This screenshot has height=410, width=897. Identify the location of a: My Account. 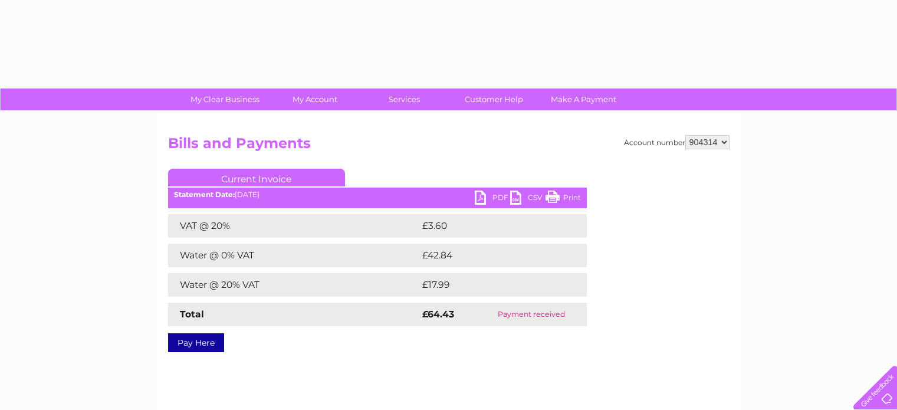
(314, 99).